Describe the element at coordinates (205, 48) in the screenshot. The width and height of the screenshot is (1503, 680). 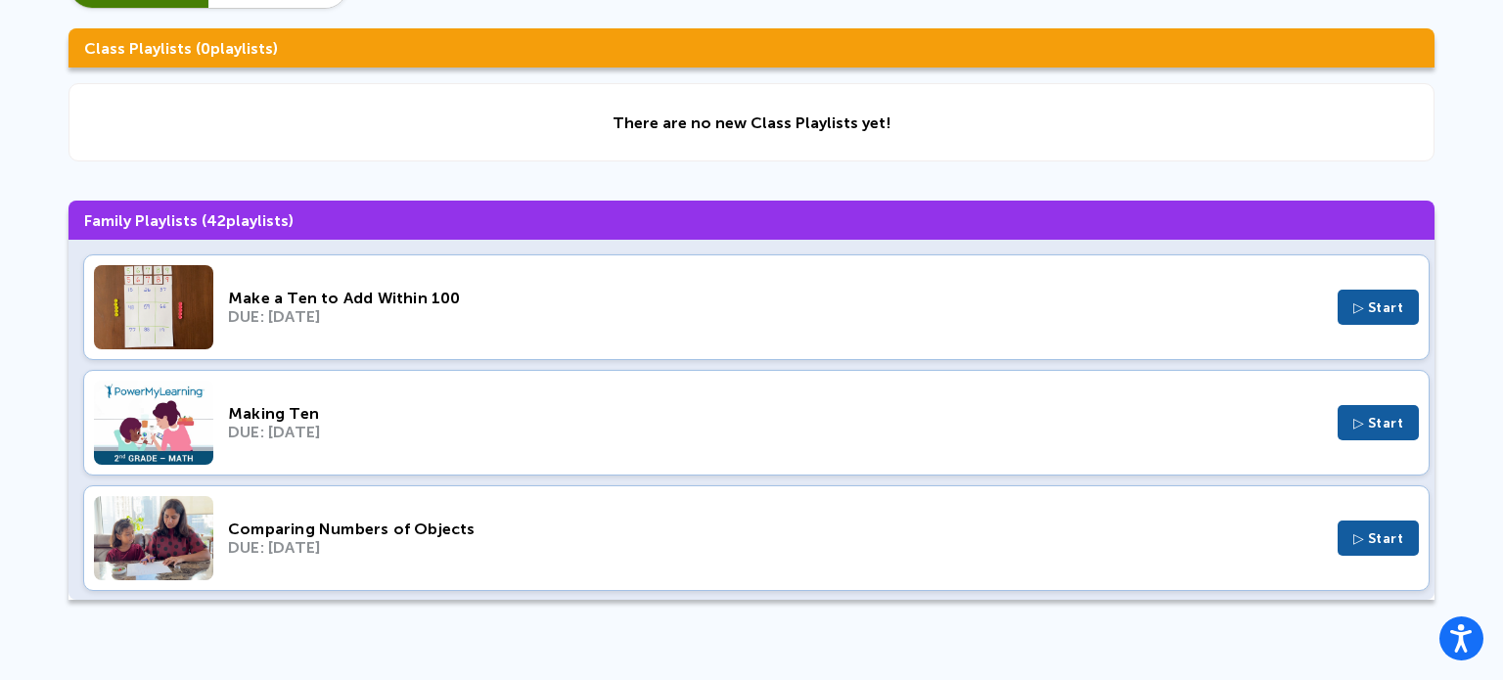
I see `span: 0` at that location.